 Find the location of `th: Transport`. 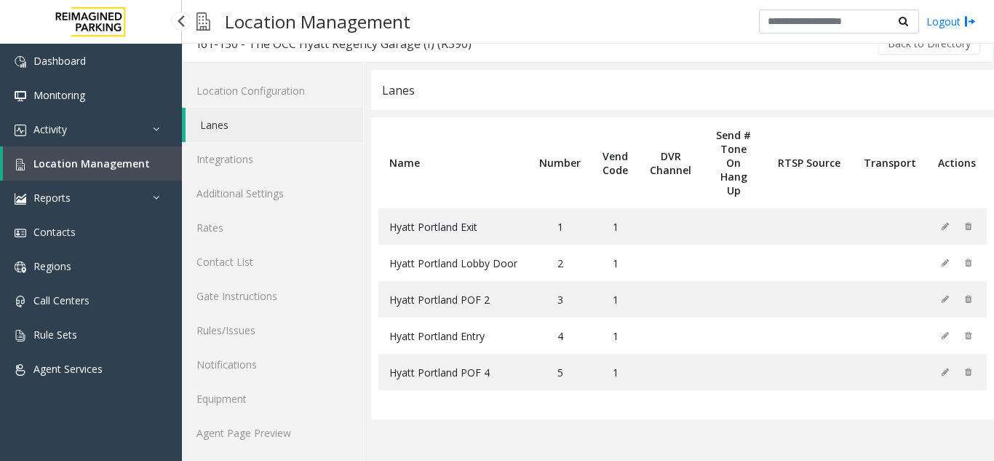

th: Transport is located at coordinates (890, 162).